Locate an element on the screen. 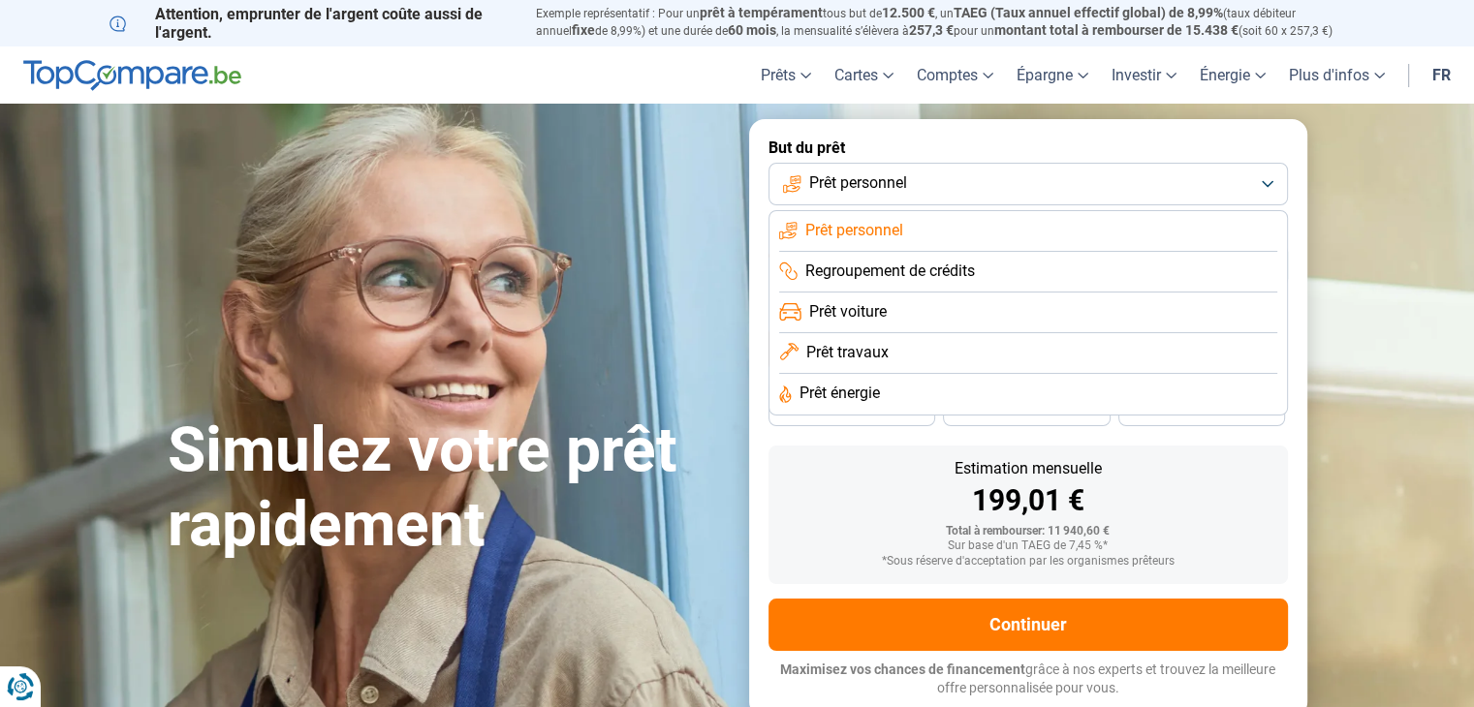  button: Continuer is located at coordinates (1028, 625).